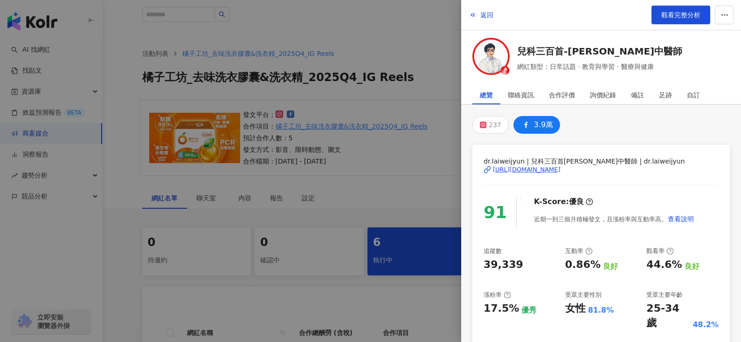 This screenshot has height=342, width=741. I want to click on button: 3.9萬, so click(536, 125).